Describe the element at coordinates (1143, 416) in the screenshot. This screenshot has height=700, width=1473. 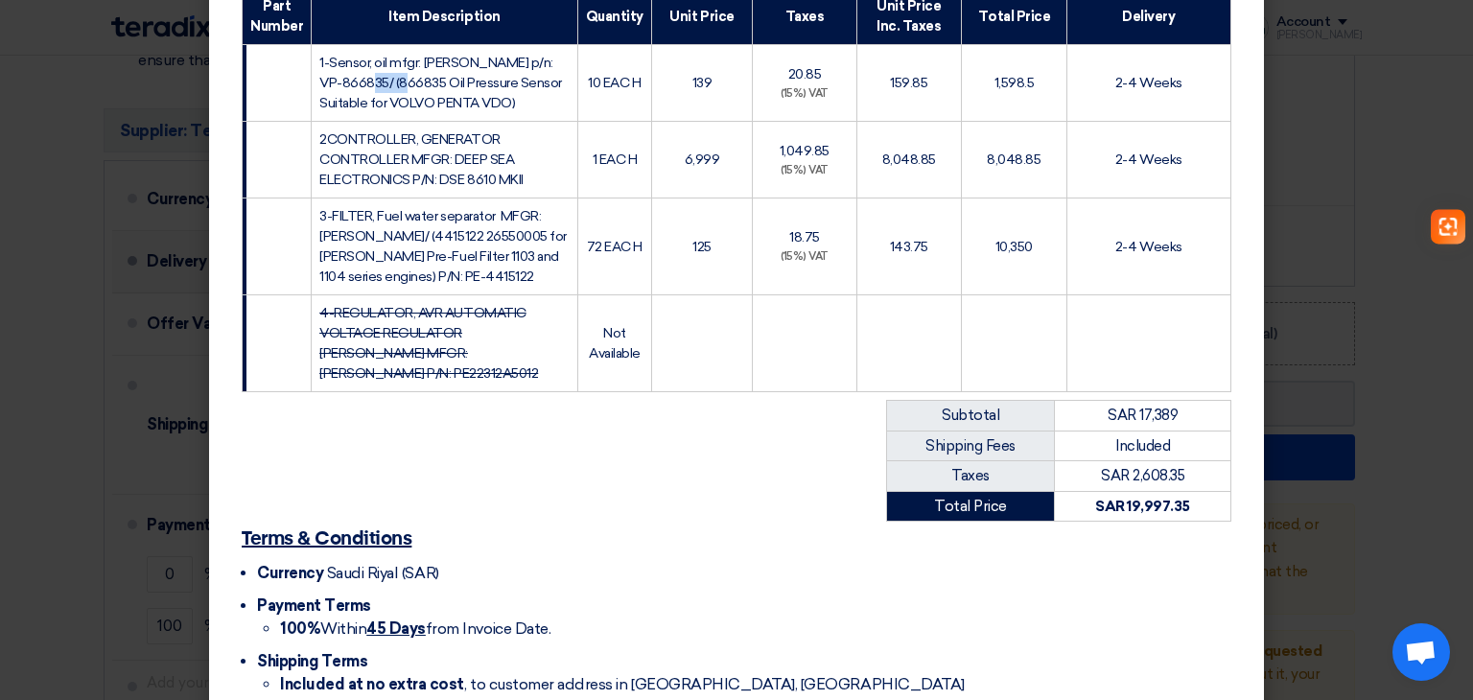
I see `td: SAR 17,389` at that location.